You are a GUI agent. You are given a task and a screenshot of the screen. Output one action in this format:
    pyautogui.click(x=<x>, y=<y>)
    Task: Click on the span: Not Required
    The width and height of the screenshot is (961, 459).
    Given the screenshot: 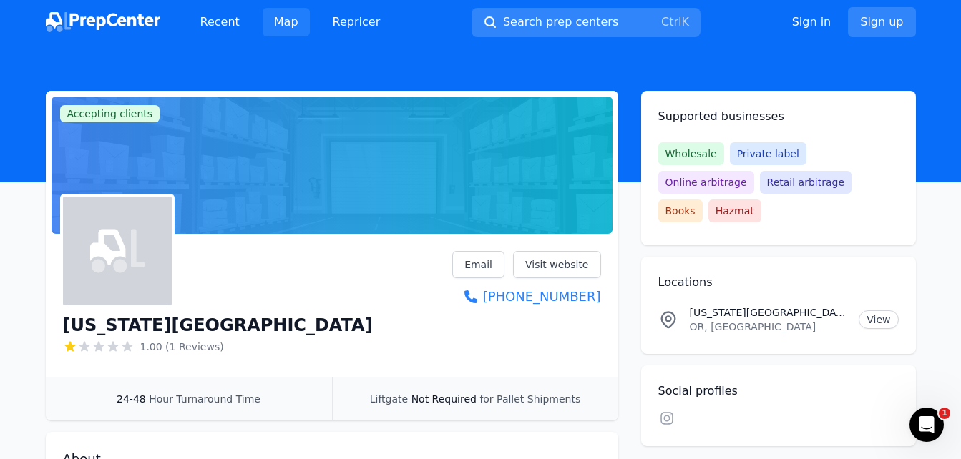 What is the action you would take?
    pyautogui.click(x=444, y=399)
    